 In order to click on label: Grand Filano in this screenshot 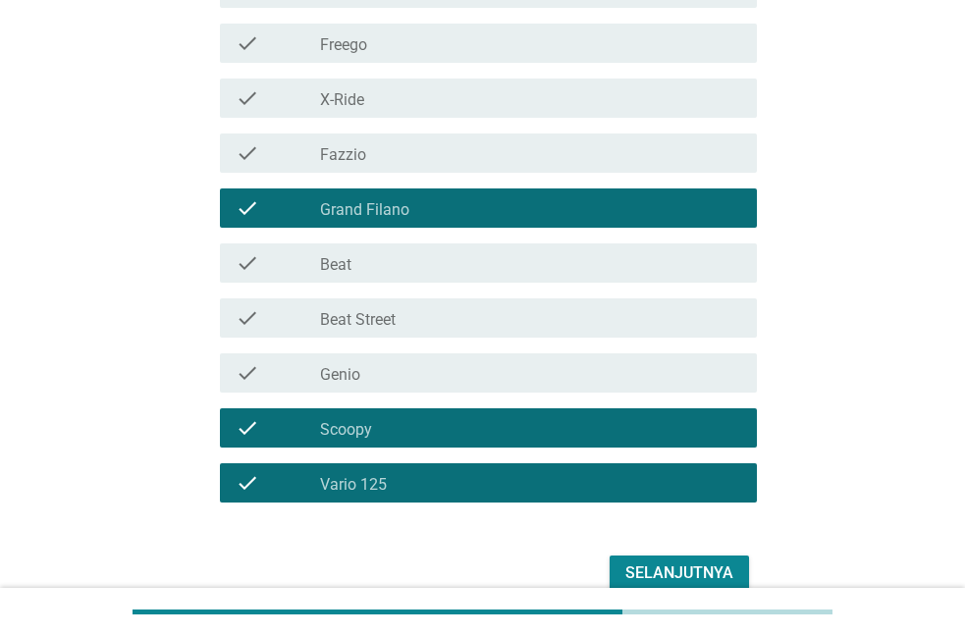, I will do `click(364, 210)`.